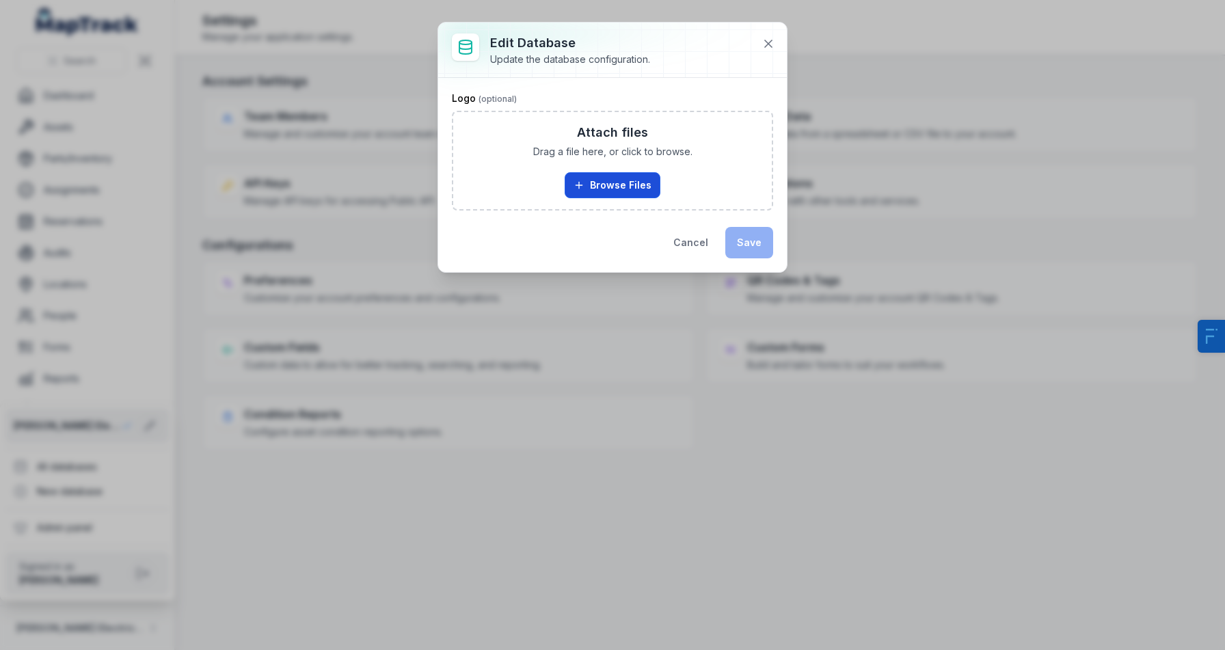 Image resolution: width=1225 pixels, height=650 pixels. I want to click on h3: Edit database, so click(570, 43).